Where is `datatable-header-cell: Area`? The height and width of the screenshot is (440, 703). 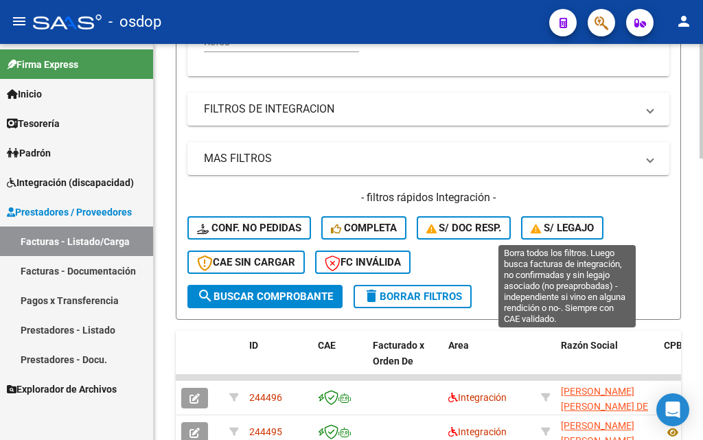
datatable-header-cell: Area is located at coordinates (489, 361).